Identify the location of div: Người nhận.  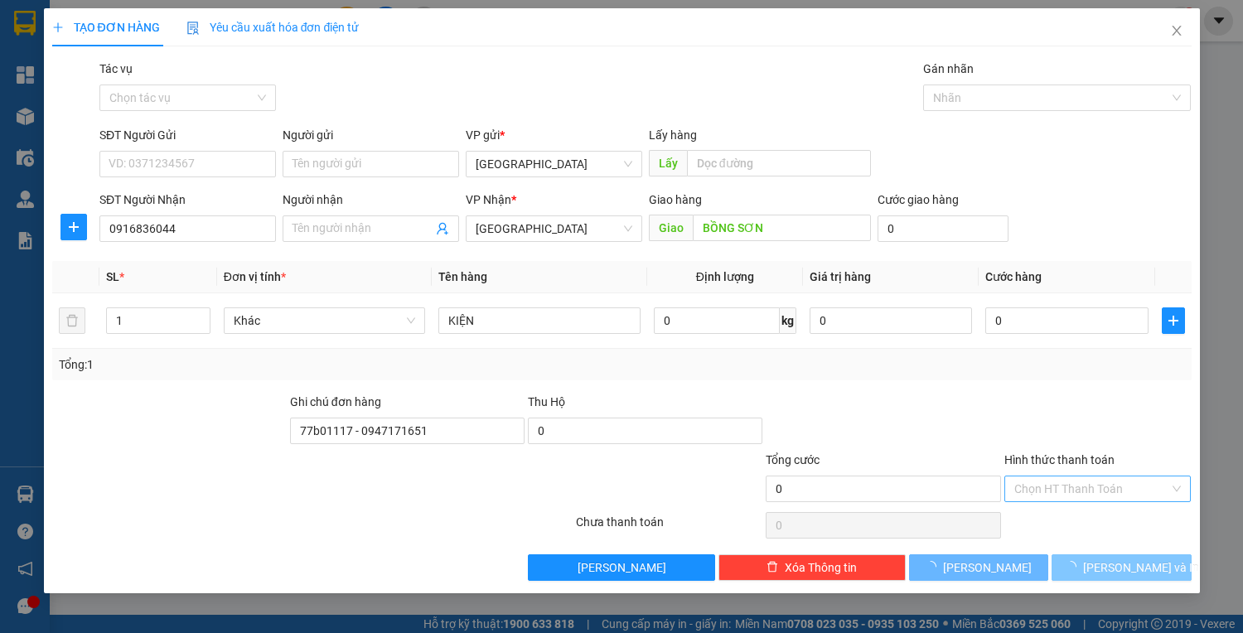
(370, 200).